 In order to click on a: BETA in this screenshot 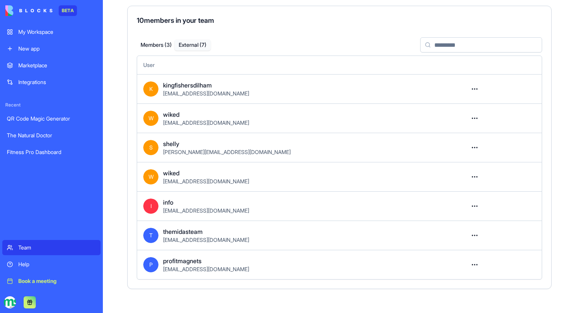, I will do `click(41, 11)`.